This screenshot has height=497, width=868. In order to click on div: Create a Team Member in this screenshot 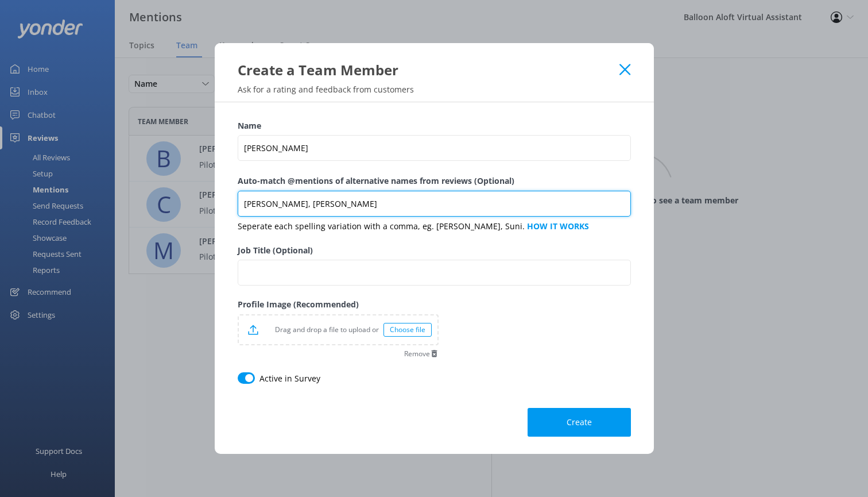, I will do `click(429, 69)`.